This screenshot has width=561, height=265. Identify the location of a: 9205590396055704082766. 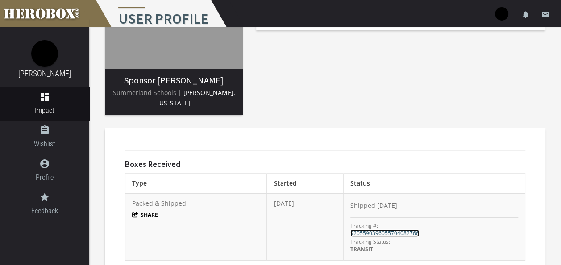
(384, 233).